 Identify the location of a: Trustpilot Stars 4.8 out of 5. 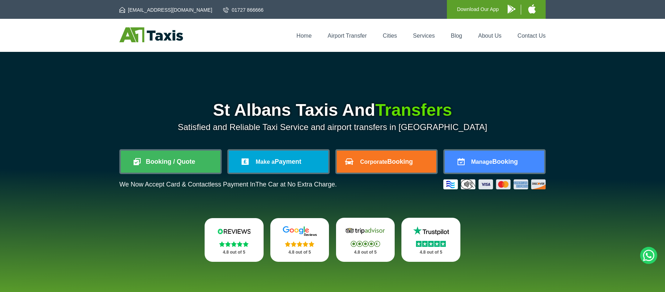
(431, 240).